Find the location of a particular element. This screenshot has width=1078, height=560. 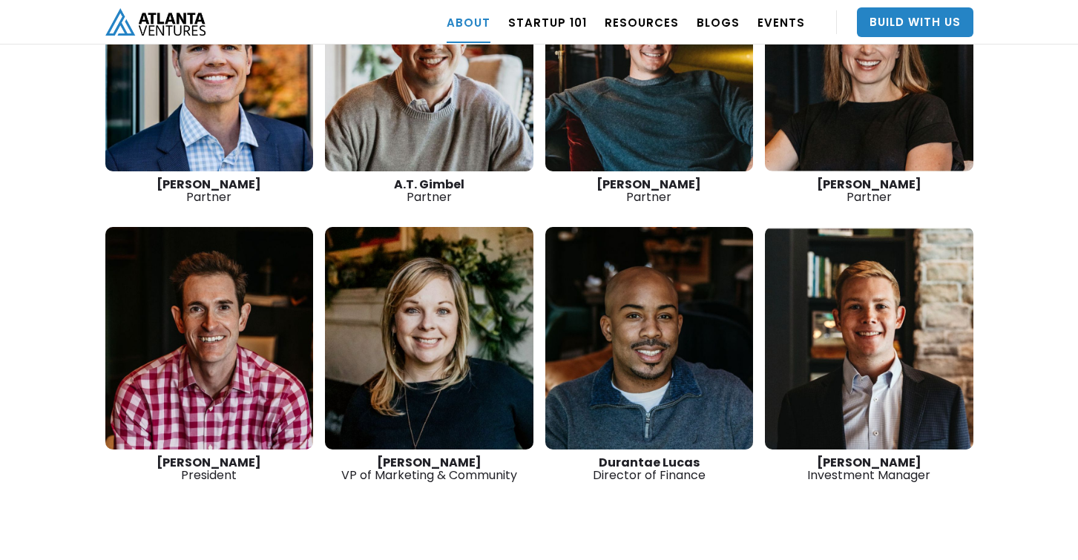

a: EVENTS is located at coordinates (781, 22).